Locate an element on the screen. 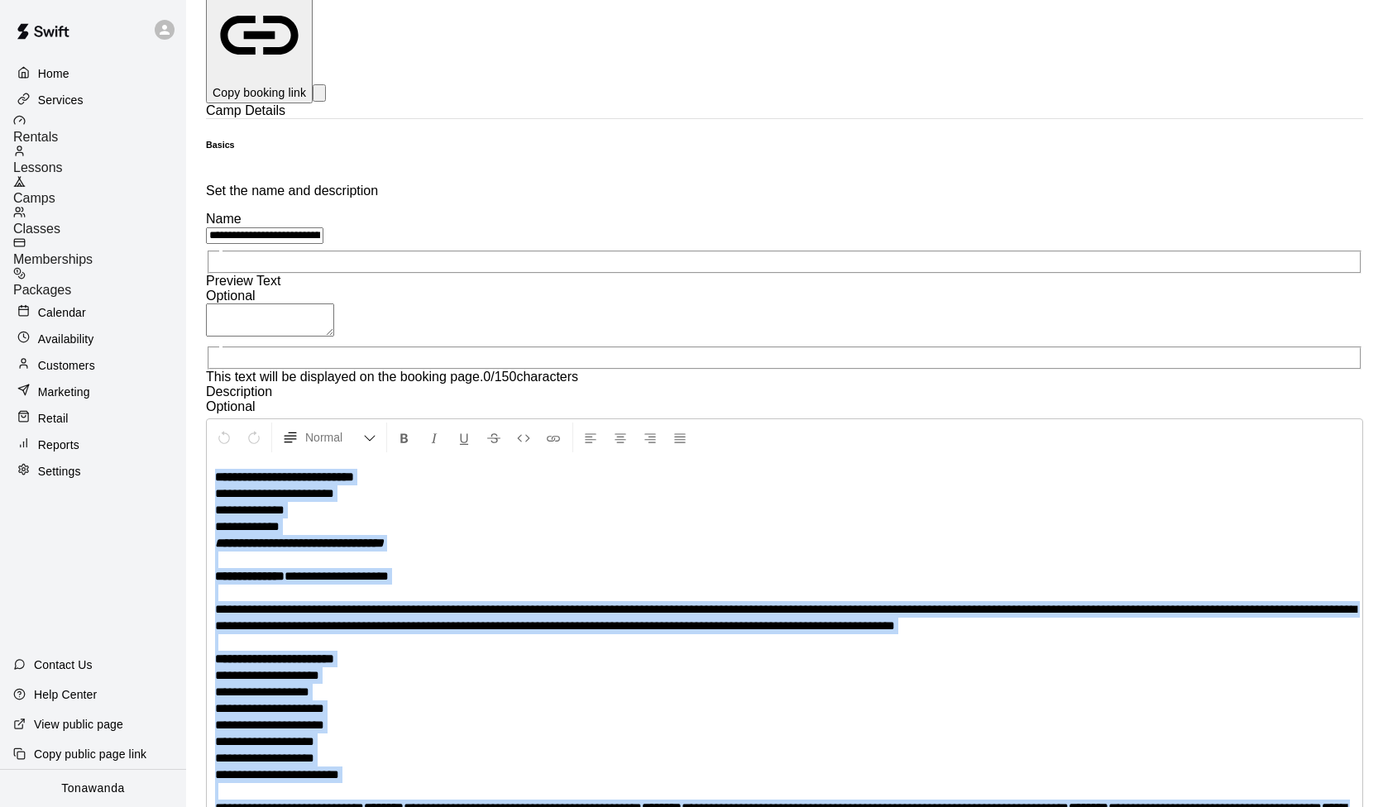  a: Packages is located at coordinates (99, 282).